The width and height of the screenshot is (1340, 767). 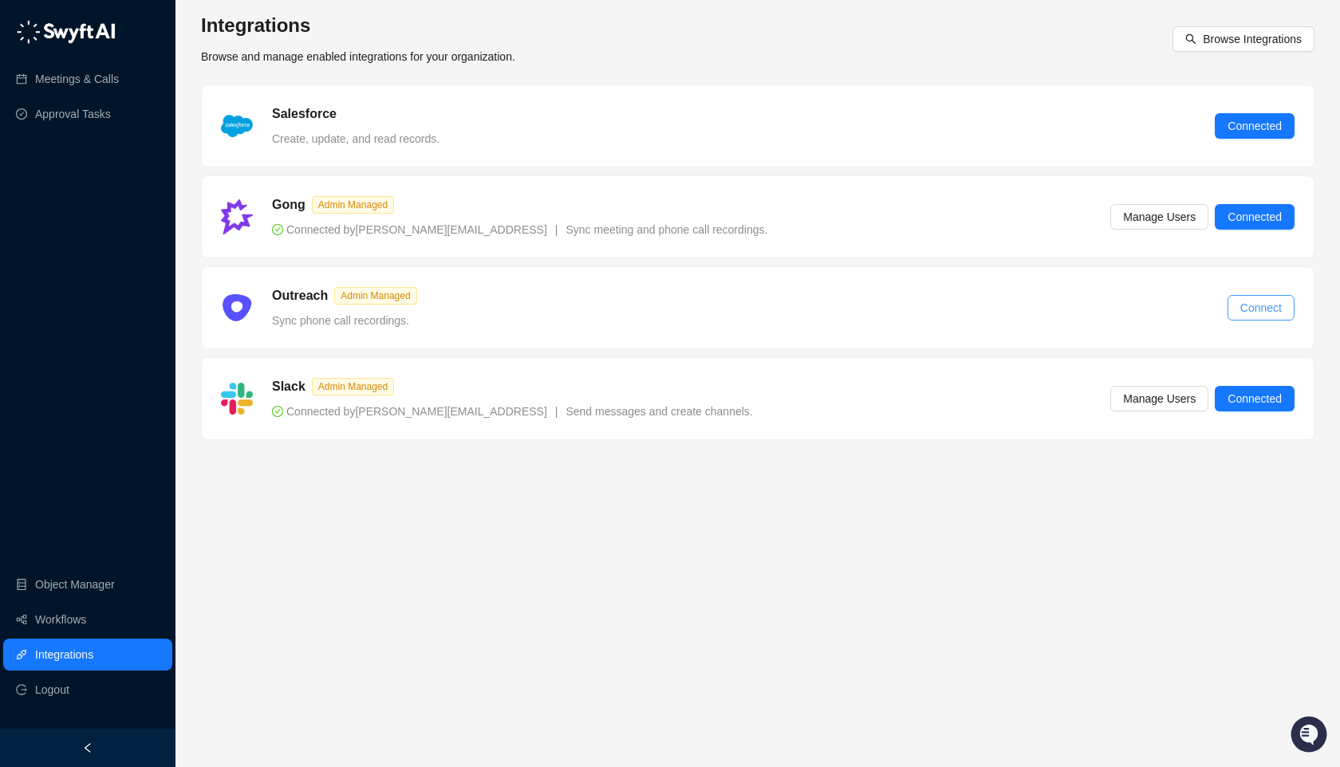 I want to click on span: Pylon, so click(x=175, y=268).